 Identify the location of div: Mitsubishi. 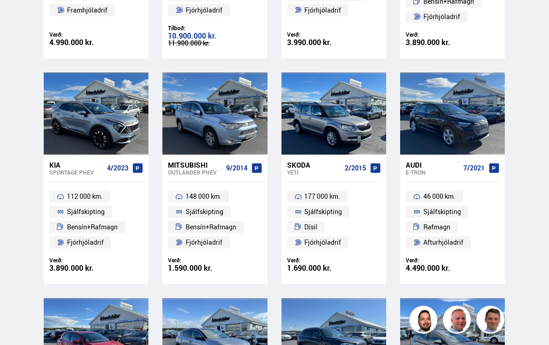
(195, 166).